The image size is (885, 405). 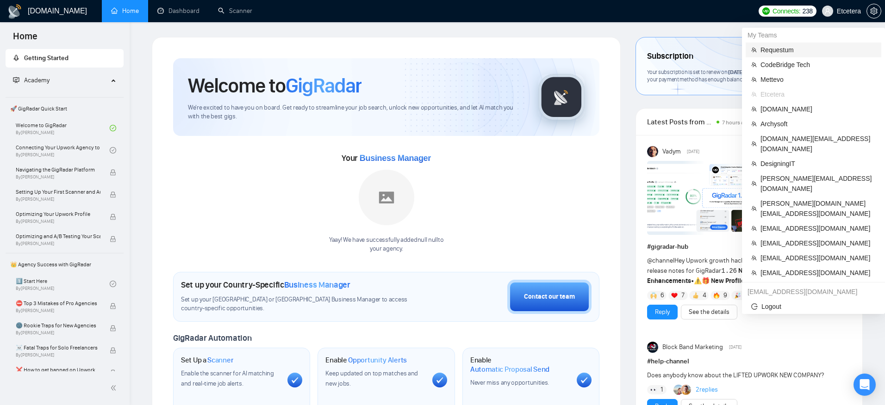 I want to click on span: ⛔ Top 3 Mistakes of Pro Agencies, so click(x=58, y=303).